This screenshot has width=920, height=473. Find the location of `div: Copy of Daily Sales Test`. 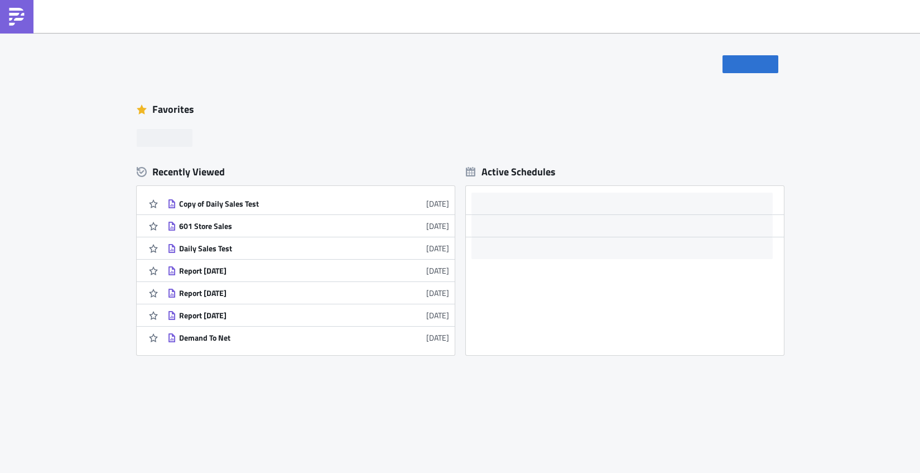

div: Copy of Daily Sales Test is located at coordinates (277, 204).